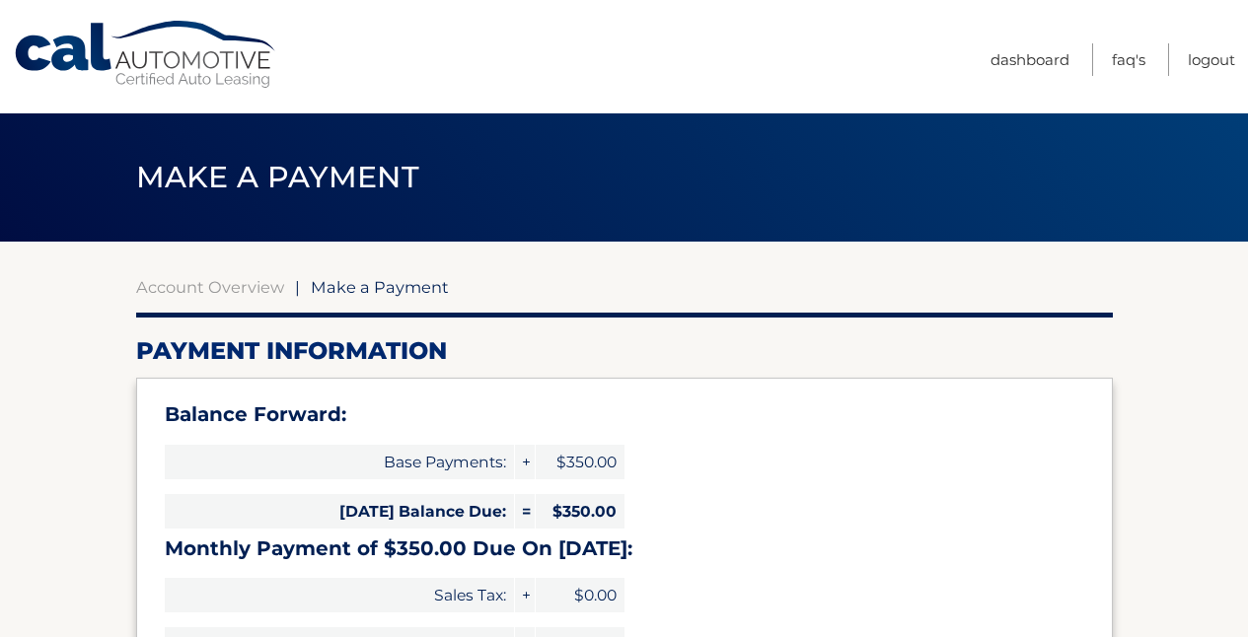 The image size is (1248, 637). Describe the element at coordinates (210, 287) in the screenshot. I see `a: Account Overview` at that location.